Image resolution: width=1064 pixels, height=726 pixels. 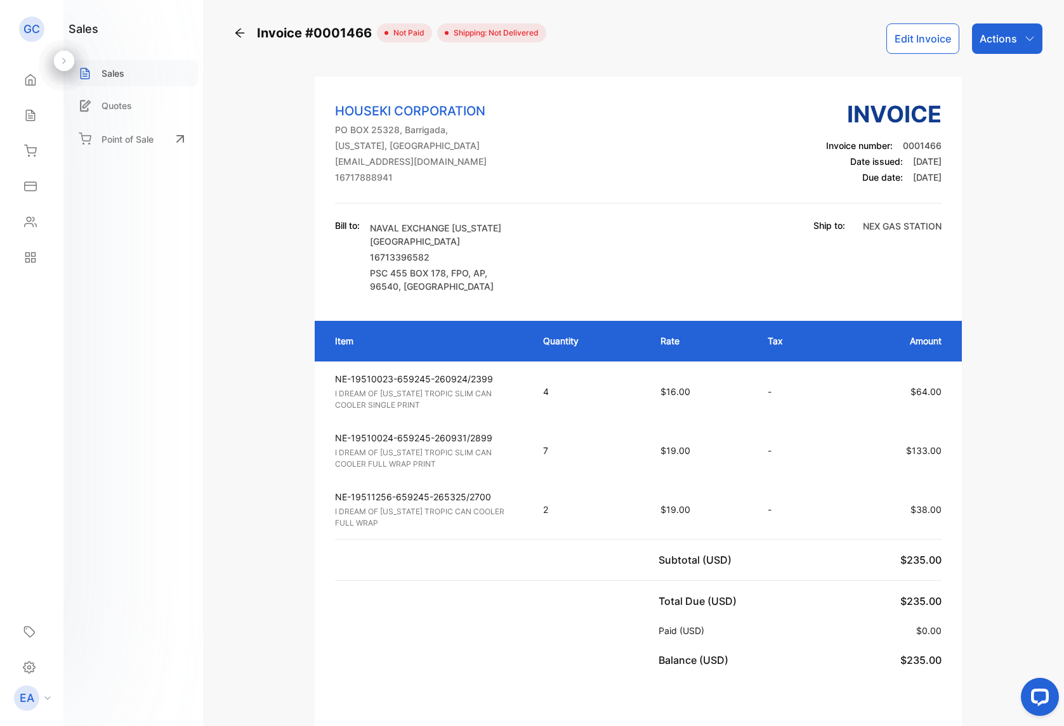 I want to click on p: Ship to:, so click(x=829, y=225).